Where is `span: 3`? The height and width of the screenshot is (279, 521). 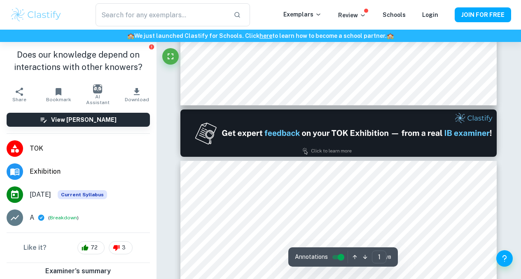 span: 3 is located at coordinates (124, 248).